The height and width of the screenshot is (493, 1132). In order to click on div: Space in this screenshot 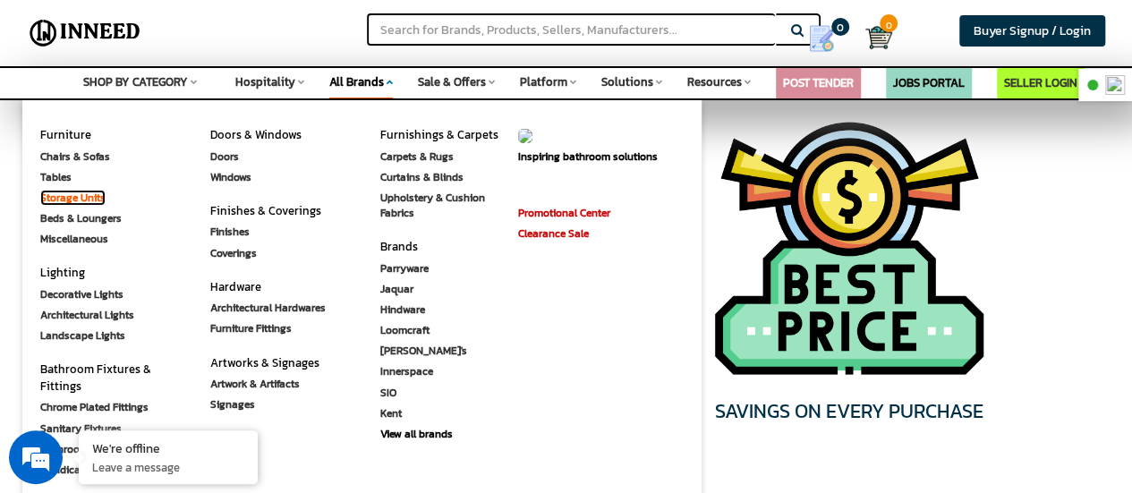, I will do `click(361, 96)`.